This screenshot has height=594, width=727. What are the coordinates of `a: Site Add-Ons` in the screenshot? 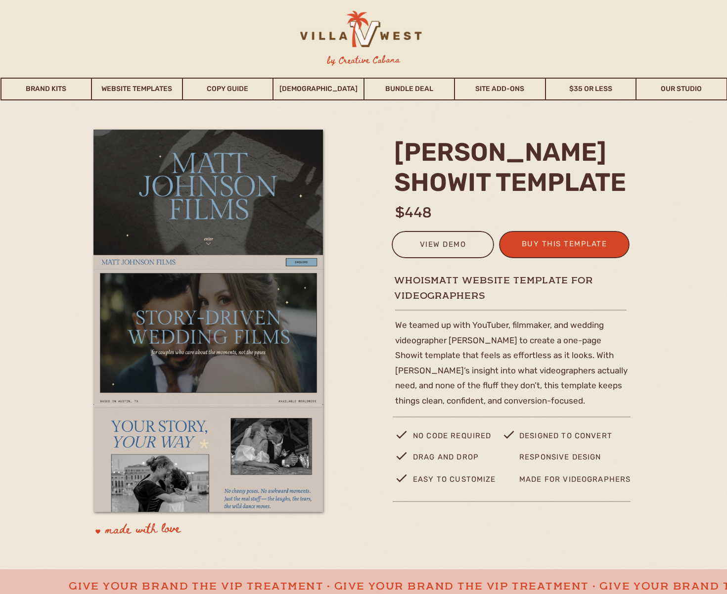 It's located at (500, 89).